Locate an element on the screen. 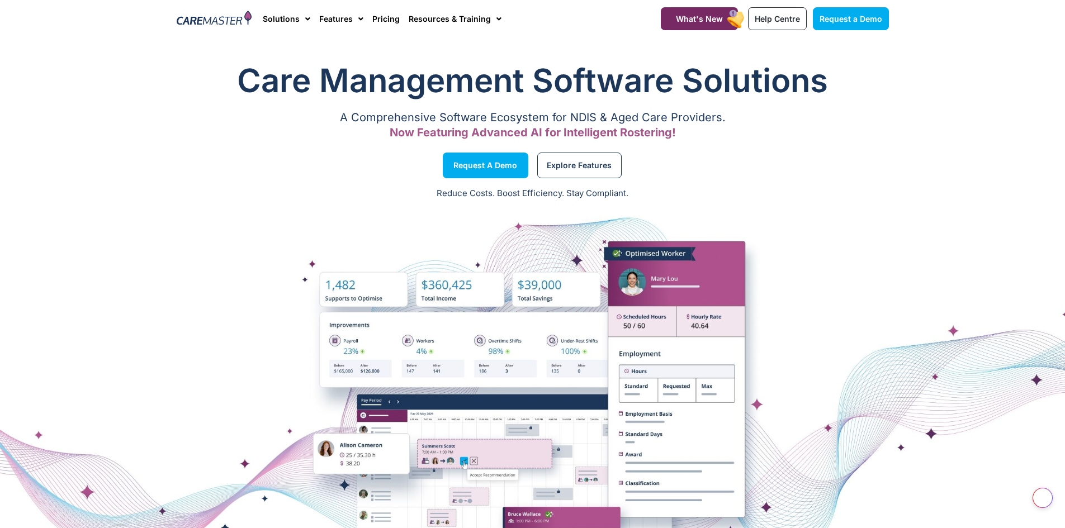 The height and width of the screenshot is (528, 1065). span: Explore Features is located at coordinates (579, 165).